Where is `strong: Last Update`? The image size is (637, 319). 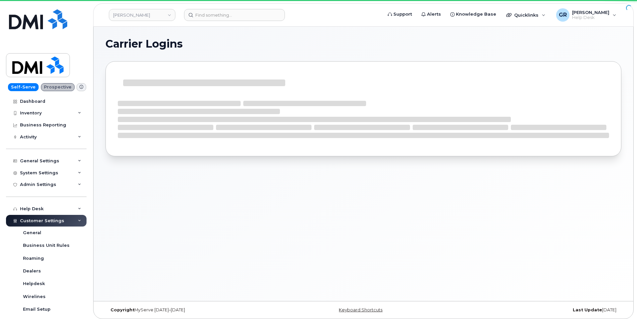
strong: Last Update is located at coordinates (588, 310).